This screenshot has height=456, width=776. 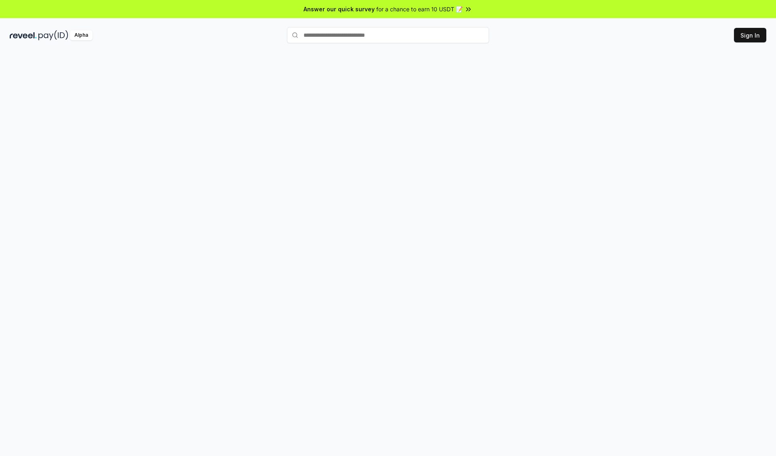 What do you see at coordinates (339, 9) in the screenshot?
I see `span: Answer our quick survey` at bounding box center [339, 9].